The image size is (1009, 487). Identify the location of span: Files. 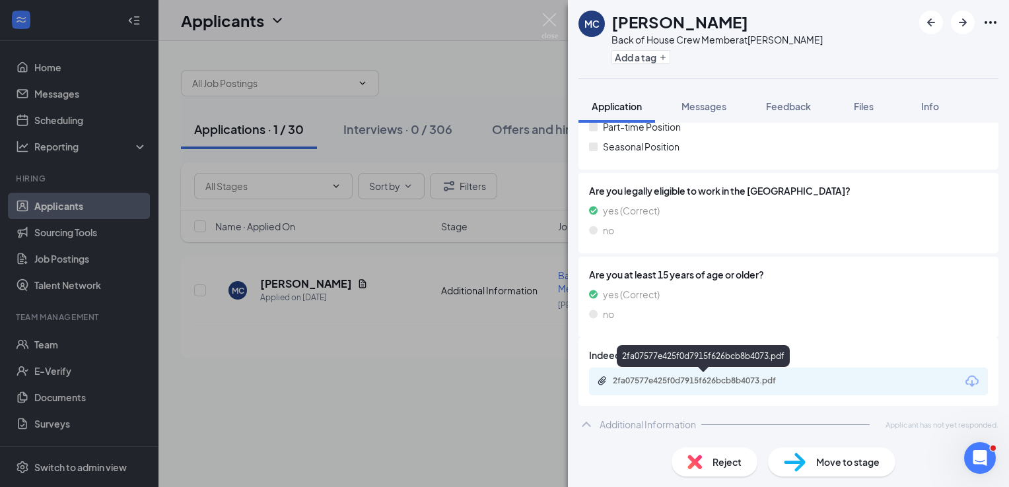
(864, 106).